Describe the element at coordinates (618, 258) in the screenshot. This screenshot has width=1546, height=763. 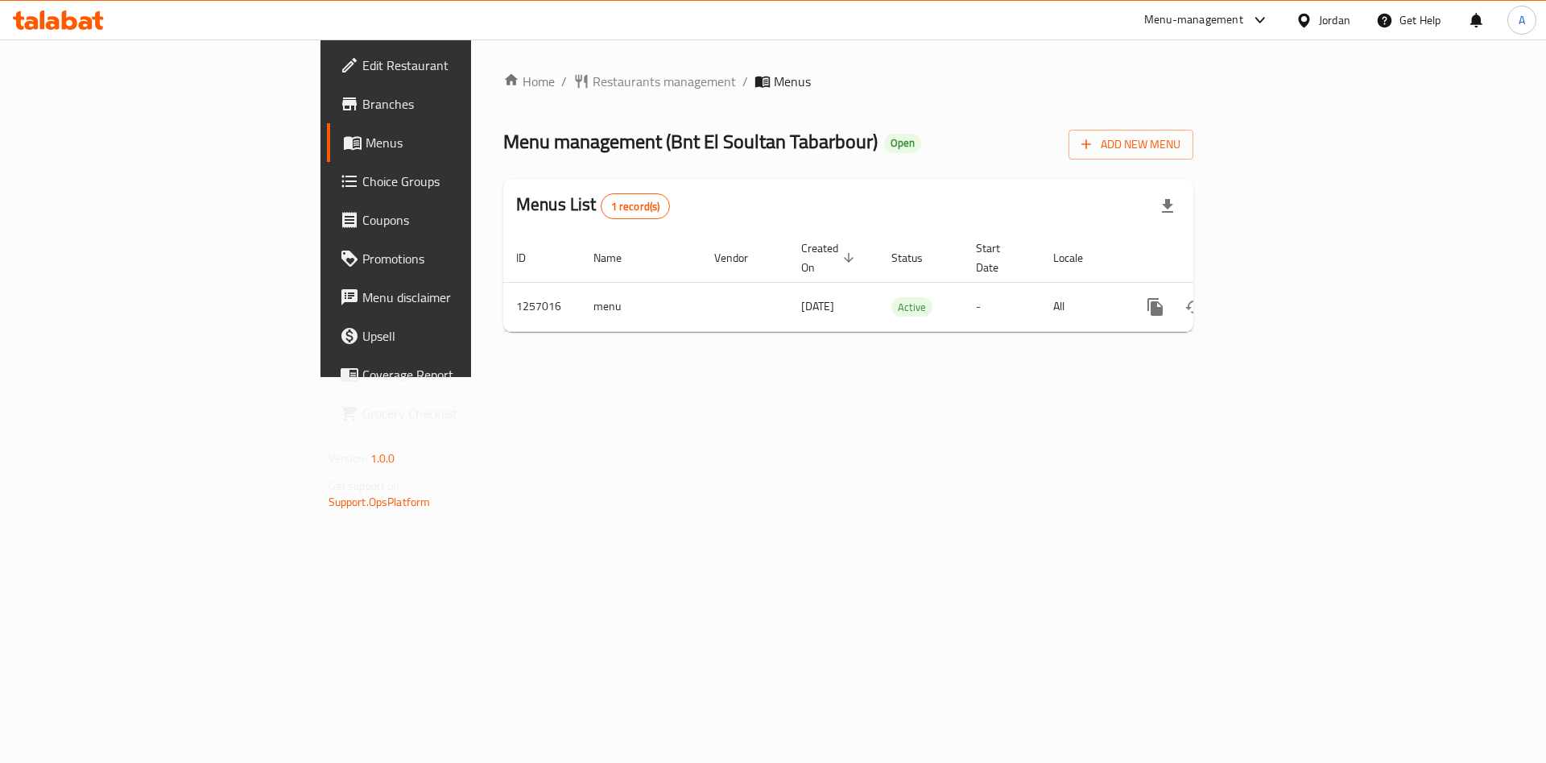
I see `span: Name` at that location.